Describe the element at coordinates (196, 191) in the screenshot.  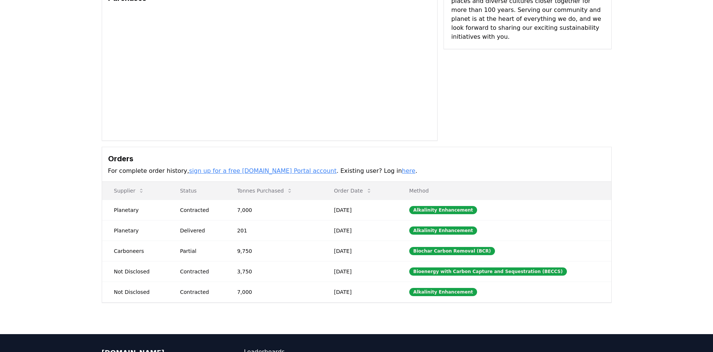
I see `p: Status` at that location.